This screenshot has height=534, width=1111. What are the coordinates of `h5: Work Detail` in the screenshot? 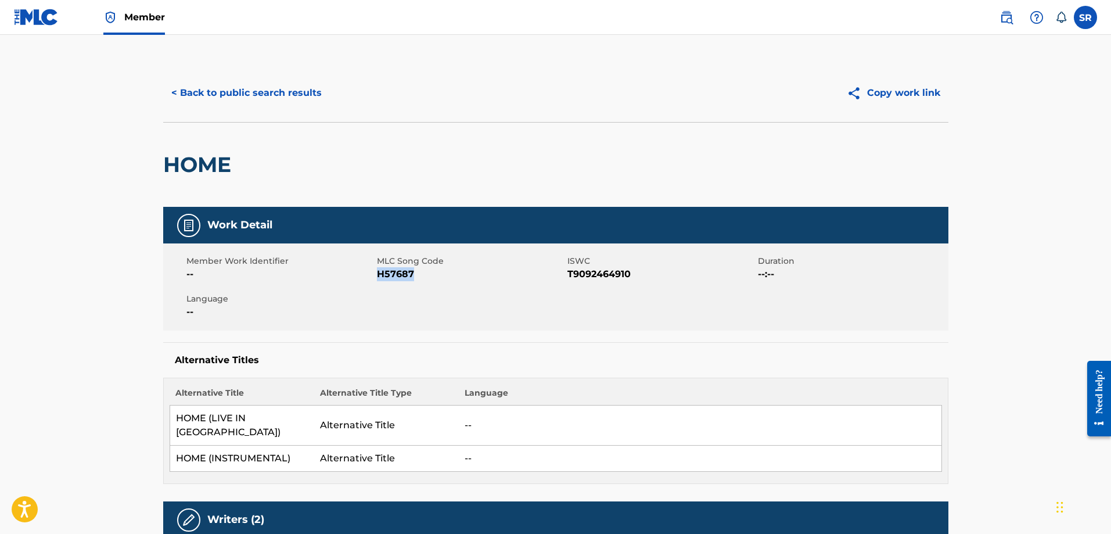 It's located at (240, 225).